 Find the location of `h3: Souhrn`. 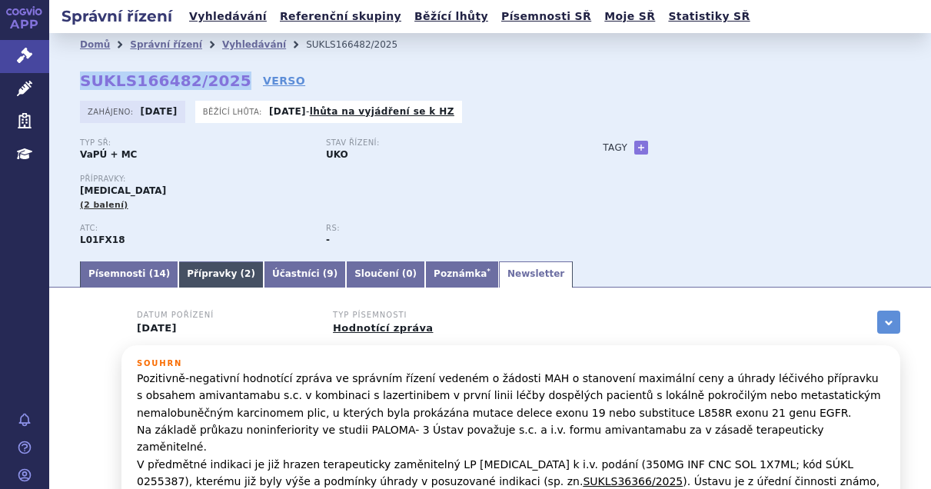

h3: Souhrn is located at coordinates (510, 363).